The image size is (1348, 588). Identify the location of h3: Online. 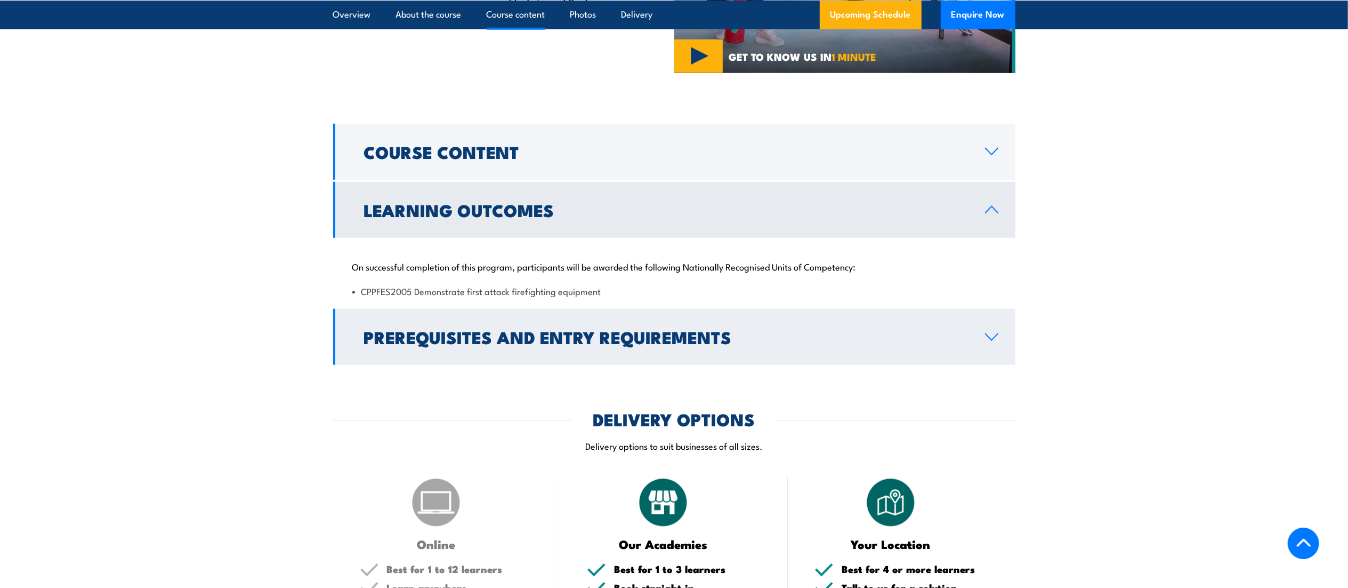
(436, 543).